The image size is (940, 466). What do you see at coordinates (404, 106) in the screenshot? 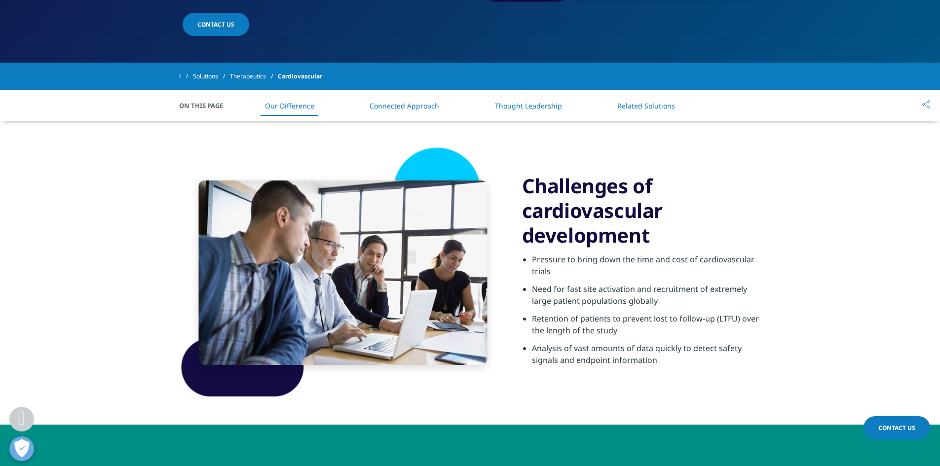
I see `a: Connected Approach` at bounding box center [404, 106].